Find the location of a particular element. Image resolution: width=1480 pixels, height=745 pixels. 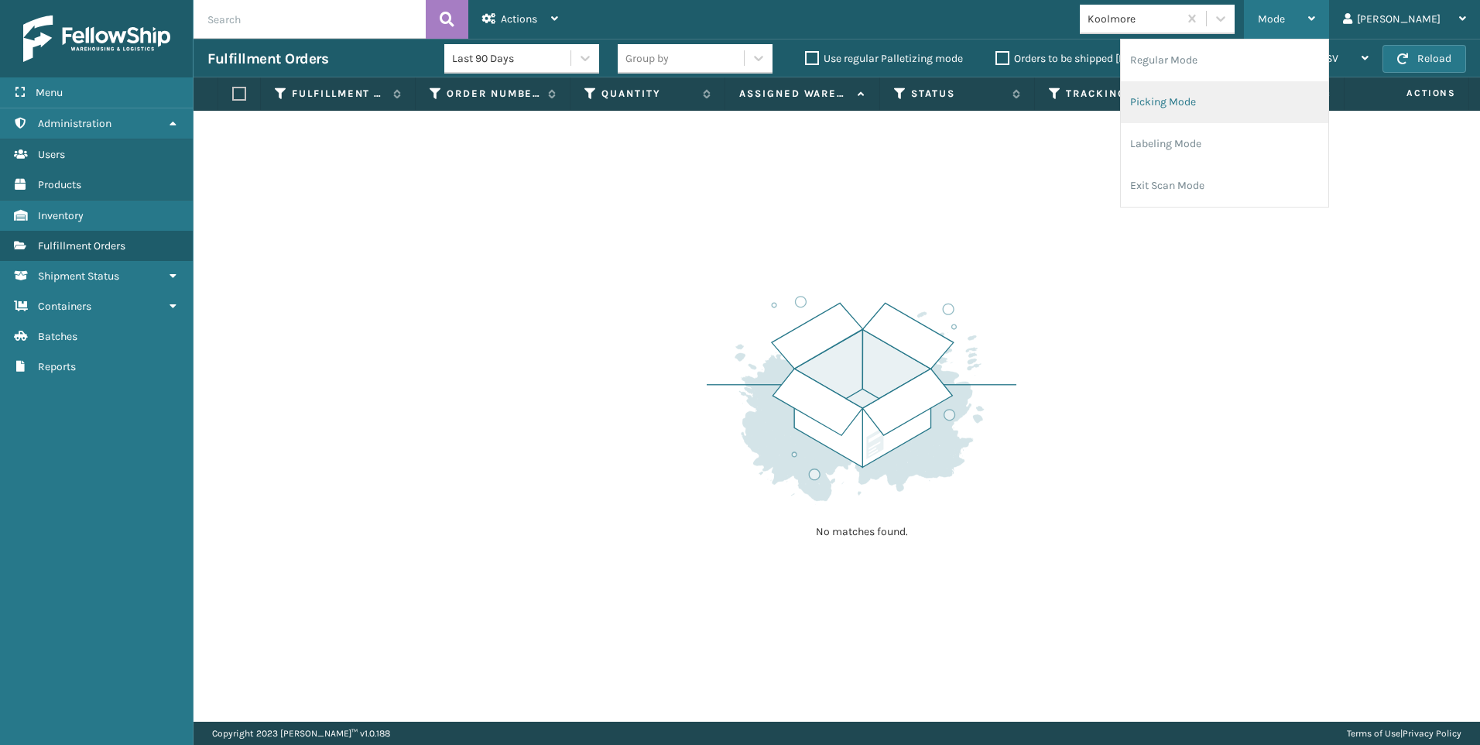

span: Administration is located at coordinates (74, 123).